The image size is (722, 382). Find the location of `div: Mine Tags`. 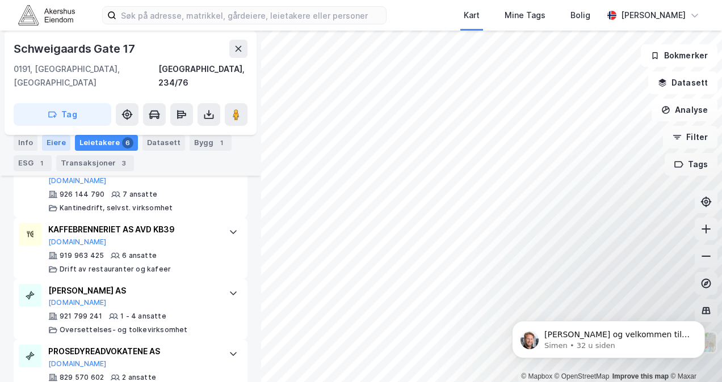

div: Mine Tags is located at coordinates (525, 15).